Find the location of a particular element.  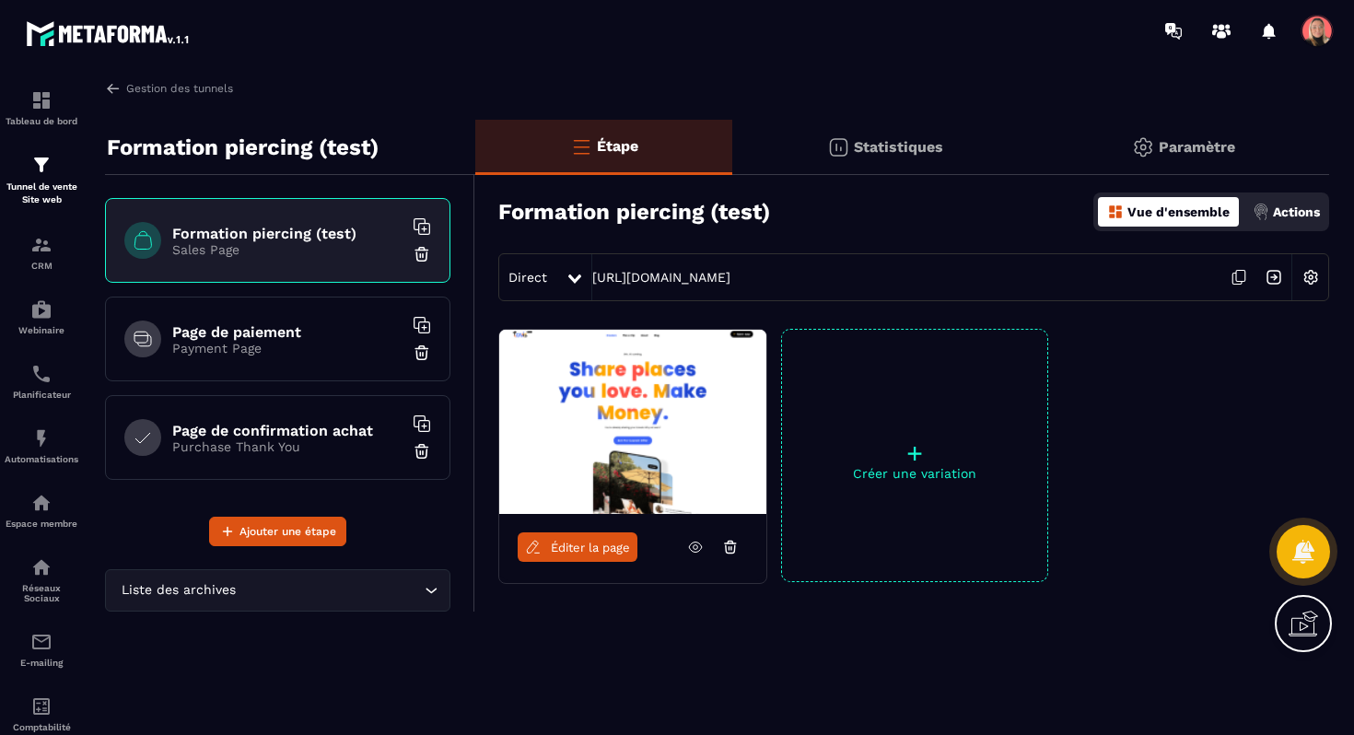

a: social-networksocial-networkRéseaux Sociaux is located at coordinates (41, 580).